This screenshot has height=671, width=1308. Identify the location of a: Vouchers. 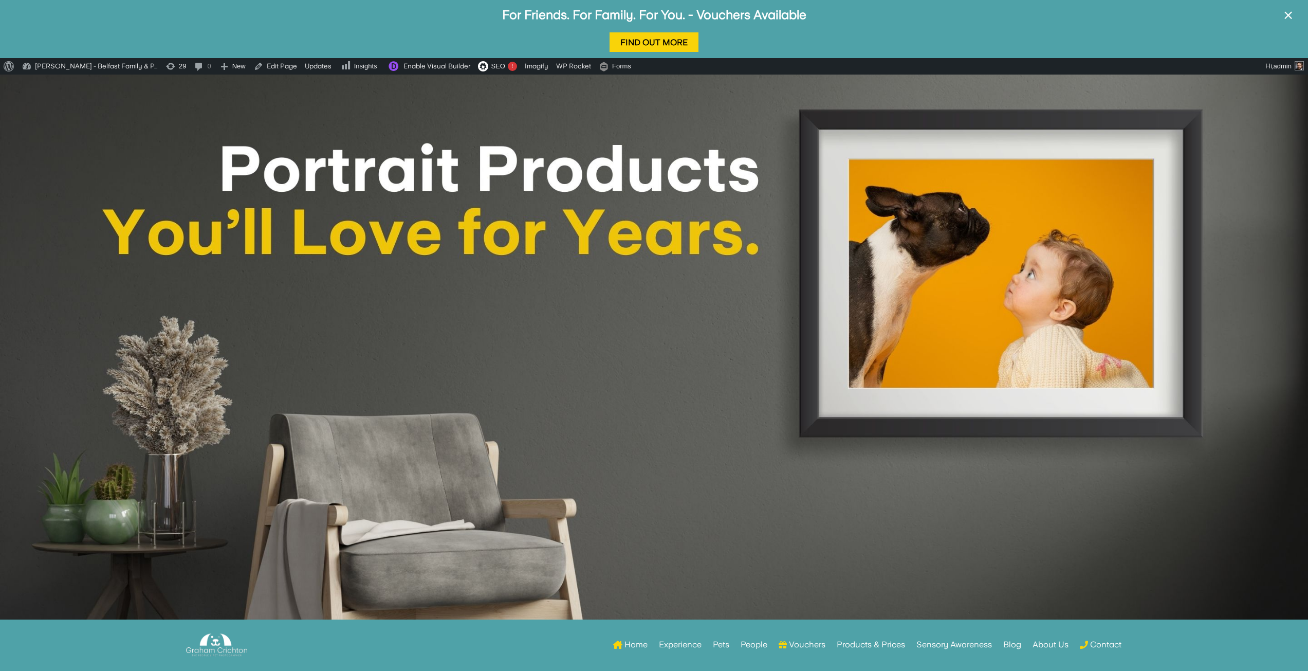
(802, 644).